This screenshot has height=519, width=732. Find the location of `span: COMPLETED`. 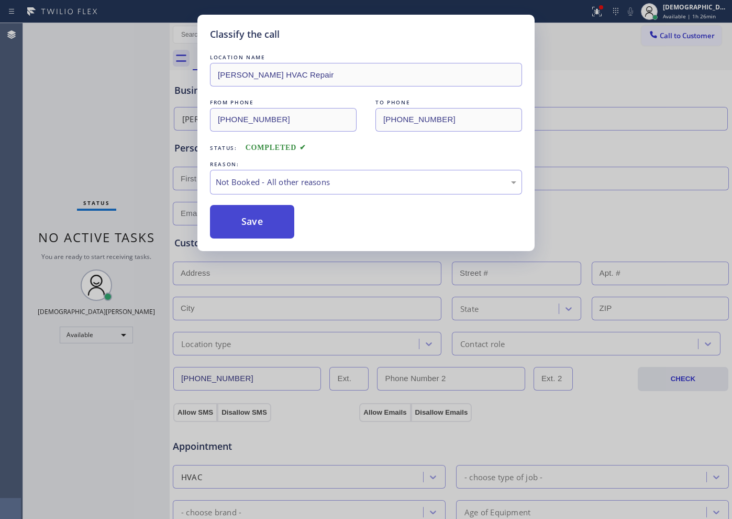

span: COMPLETED is located at coordinates (276, 147).